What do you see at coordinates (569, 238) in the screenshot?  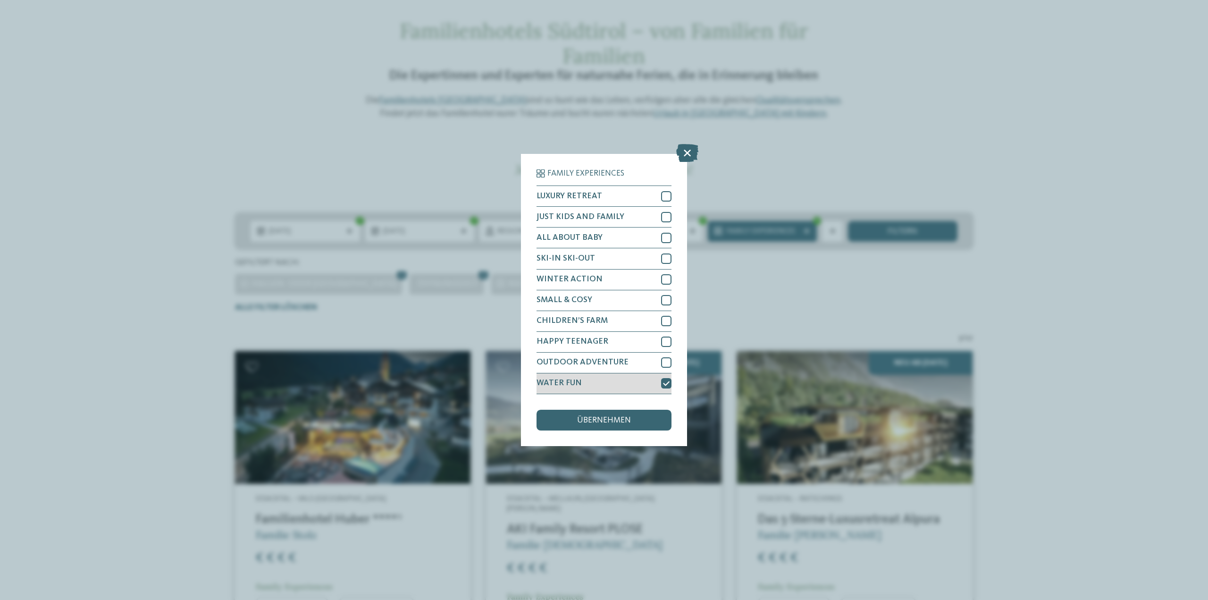 I see `span: ALL ABOUT BABY` at bounding box center [569, 238].